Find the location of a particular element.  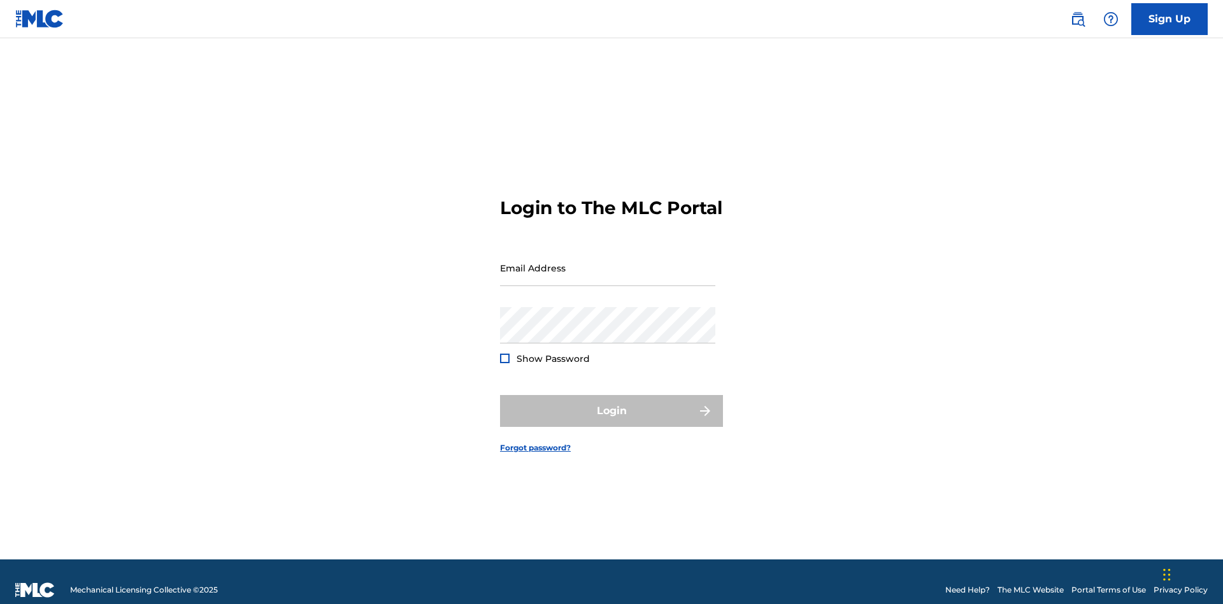

a: Forgot password? is located at coordinates (535, 448).